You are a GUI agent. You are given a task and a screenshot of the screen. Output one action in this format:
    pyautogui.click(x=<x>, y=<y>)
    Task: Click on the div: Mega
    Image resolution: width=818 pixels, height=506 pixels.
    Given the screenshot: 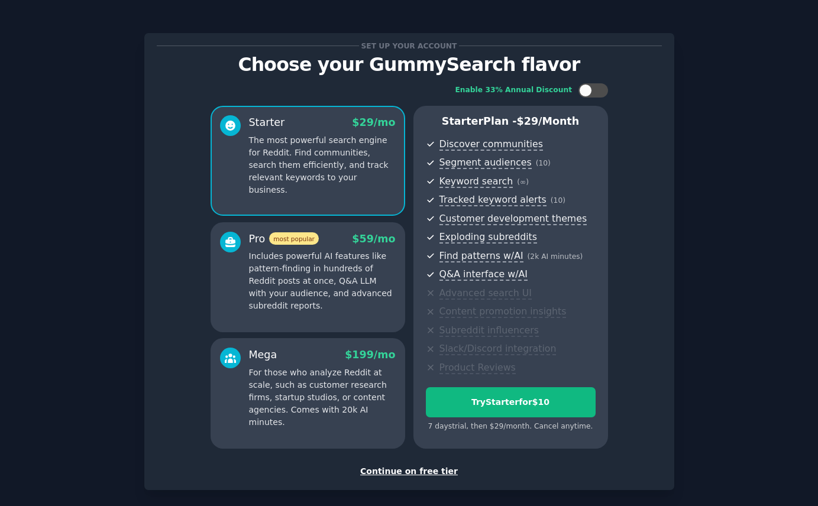 What is the action you would take?
    pyautogui.click(x=263, y=355)
    